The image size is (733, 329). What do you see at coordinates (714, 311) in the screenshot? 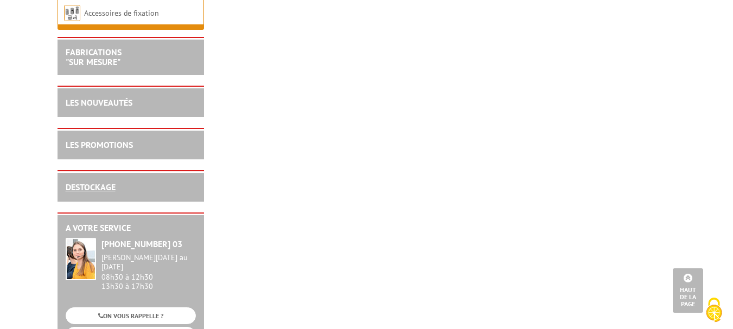
I see `button: Cookies (fenêtre modale)` at bounding box center [714, 311].